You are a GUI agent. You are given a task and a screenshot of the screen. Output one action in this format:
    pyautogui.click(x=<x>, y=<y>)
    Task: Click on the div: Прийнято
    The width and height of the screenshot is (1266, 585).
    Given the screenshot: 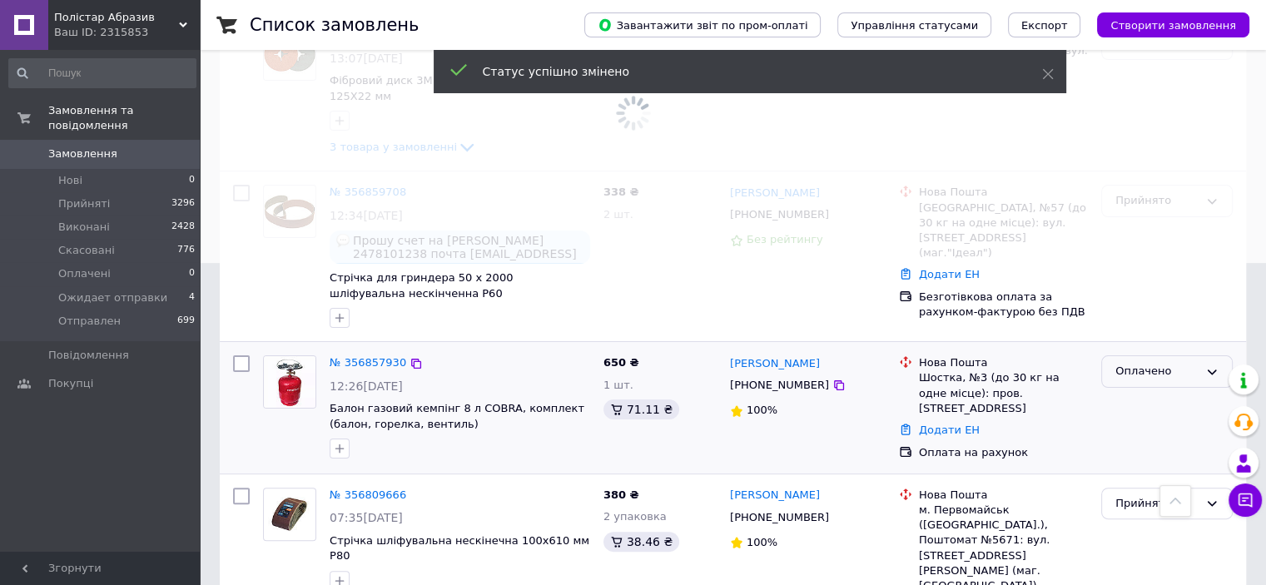 What is the action you would take?
    pyautogui.click(x=1157, y=504)
    